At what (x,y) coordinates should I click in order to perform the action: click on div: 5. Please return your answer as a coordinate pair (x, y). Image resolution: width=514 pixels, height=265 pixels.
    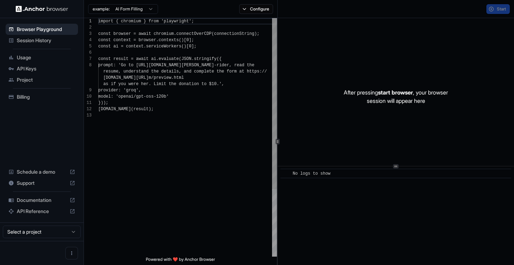
    Looking at the image, I should click on (88, 46).